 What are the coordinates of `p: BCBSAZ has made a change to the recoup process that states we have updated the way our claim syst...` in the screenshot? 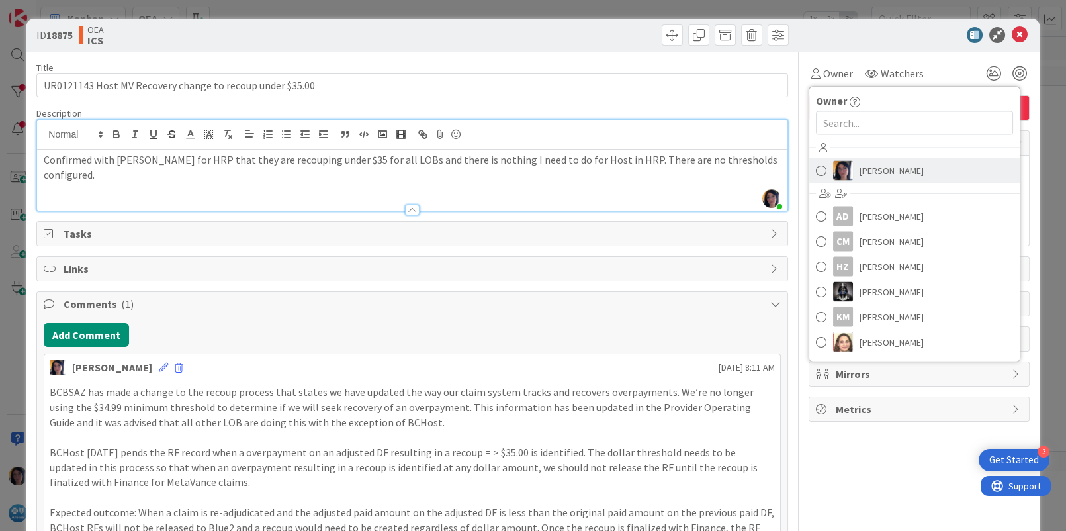 It's located at (412, 392).